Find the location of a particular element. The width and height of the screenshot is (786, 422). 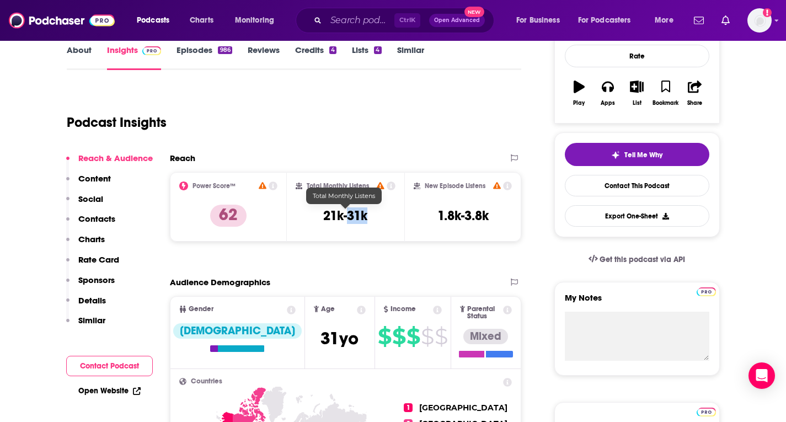

button: Bookmark is located at coordinates (665, 93).